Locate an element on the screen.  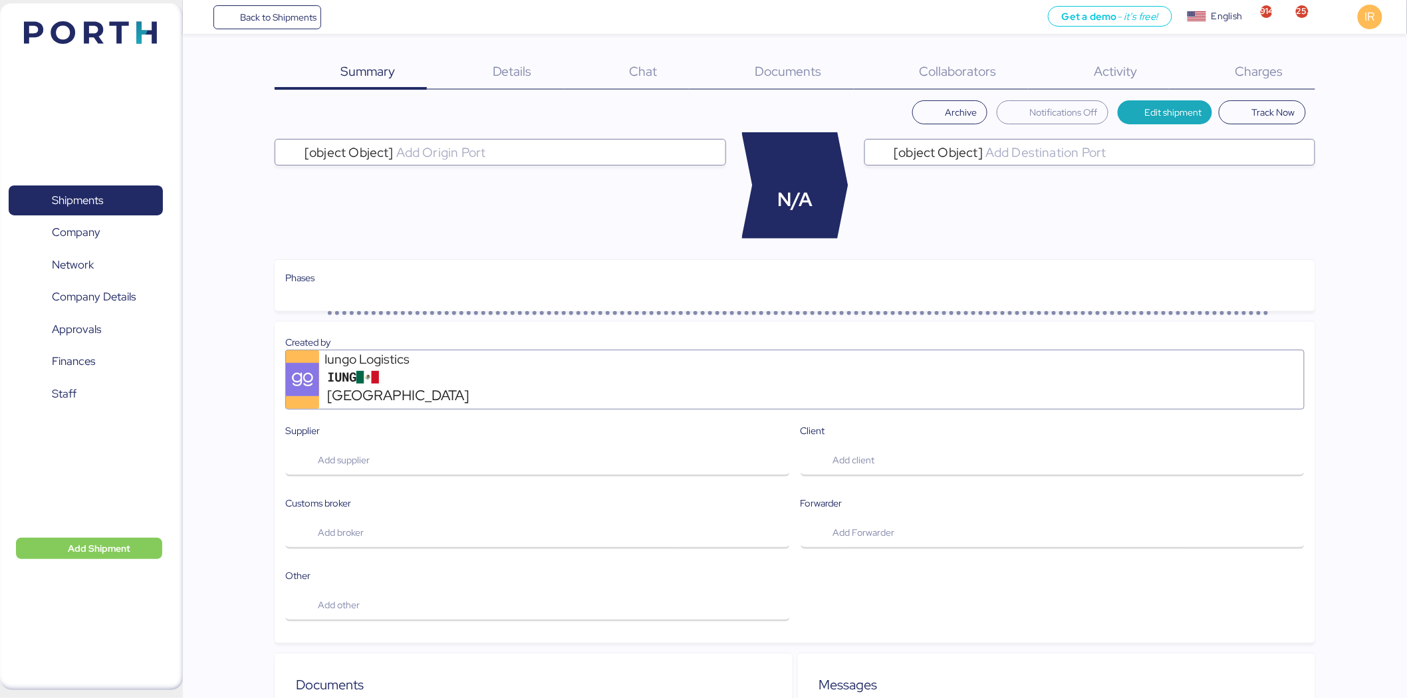
span: Finances is located at coordinates (73, 361).